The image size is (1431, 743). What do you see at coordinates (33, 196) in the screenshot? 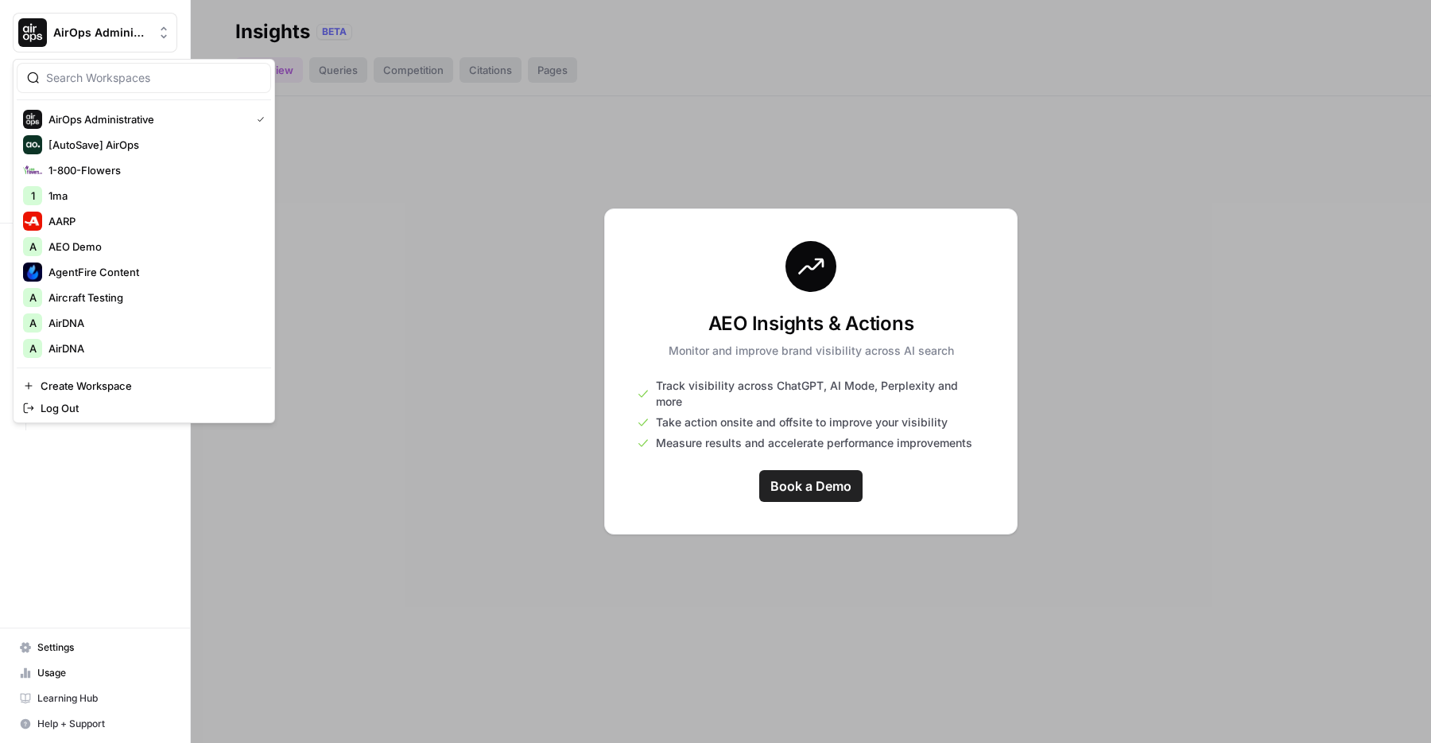
I see `span: 1` at bounding box center [33, 196].